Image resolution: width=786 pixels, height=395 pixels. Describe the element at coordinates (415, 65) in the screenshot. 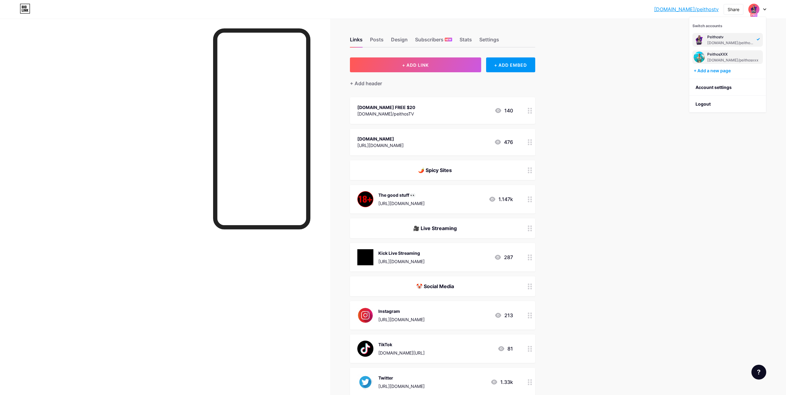

I see `span: + ADD LINK` at that location.